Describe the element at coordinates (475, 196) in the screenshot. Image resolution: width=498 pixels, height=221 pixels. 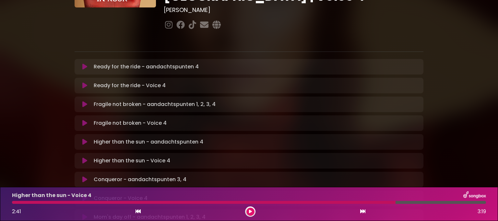
I see `img: songbox-logo-white.png` at that location.